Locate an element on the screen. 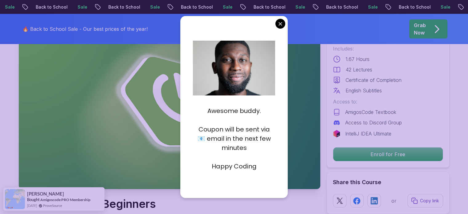 This screenshot has height=214, width=468. p: Grab Now is located at coordinates (419, 29).